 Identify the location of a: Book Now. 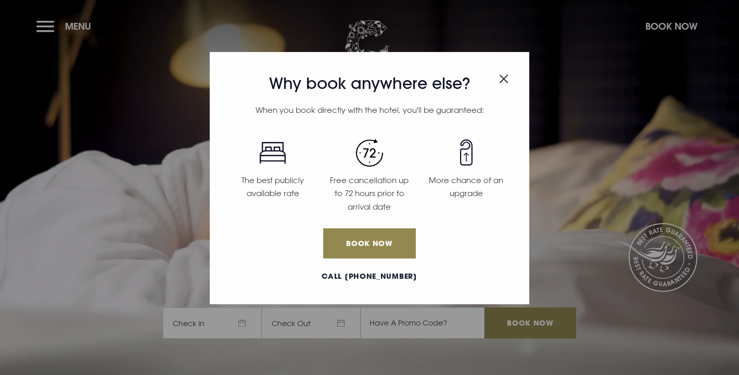
(370, 244).